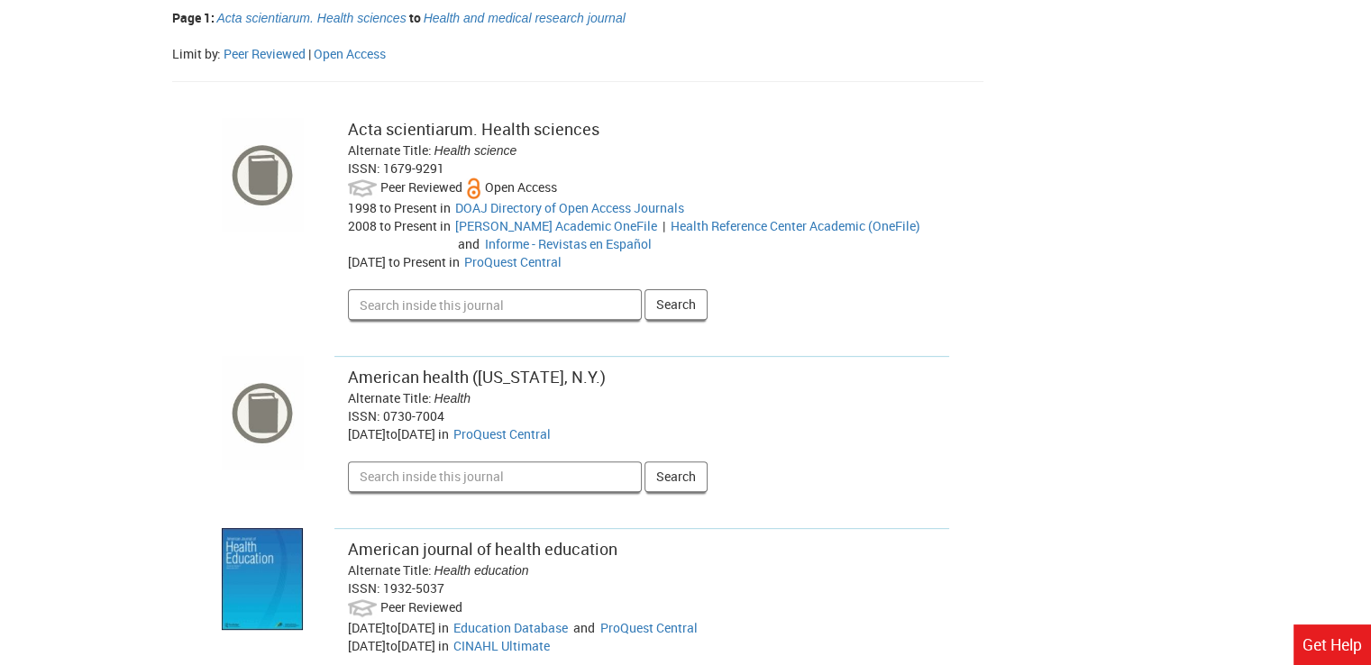 The width and height of the screenshot is (1371, 665). I want to click on div: ISSN: 1679-9291, so click(642, 169).